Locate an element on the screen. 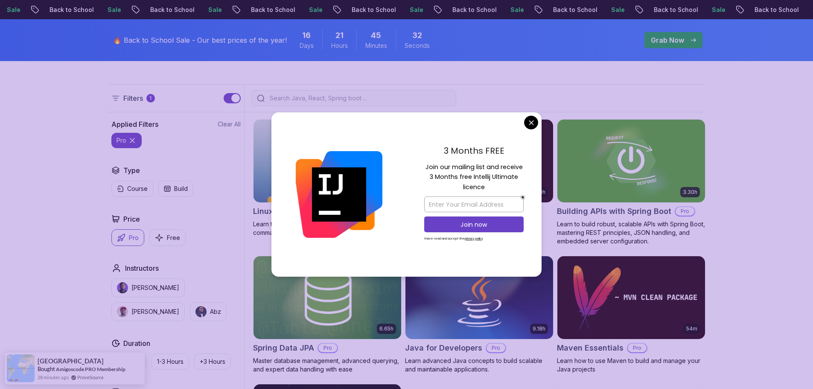  img: Spring Data JPA card is located at coordinates (327, 297).